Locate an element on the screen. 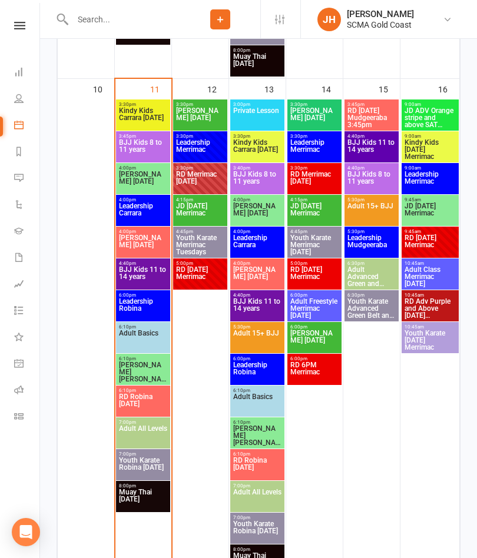 The image size is (477, 558). a: Dashboard is located at coordinates (27, 73).